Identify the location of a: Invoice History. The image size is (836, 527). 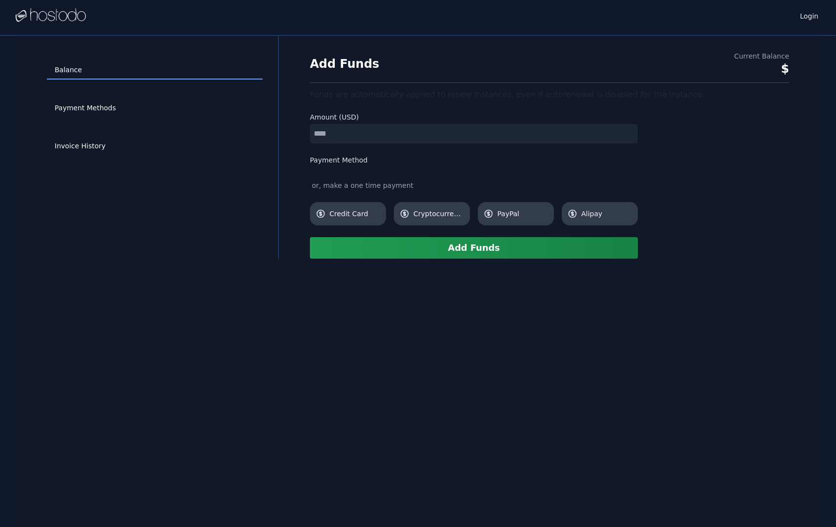
(155, 146).